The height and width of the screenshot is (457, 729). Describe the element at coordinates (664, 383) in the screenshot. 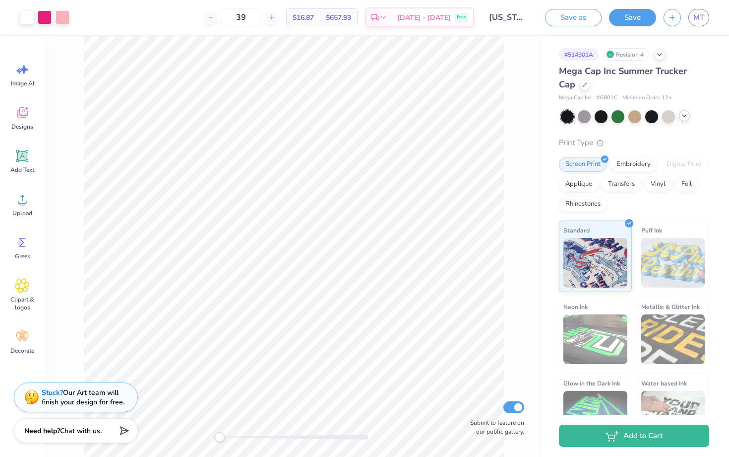

I see `span: Water based Ink` at that location.